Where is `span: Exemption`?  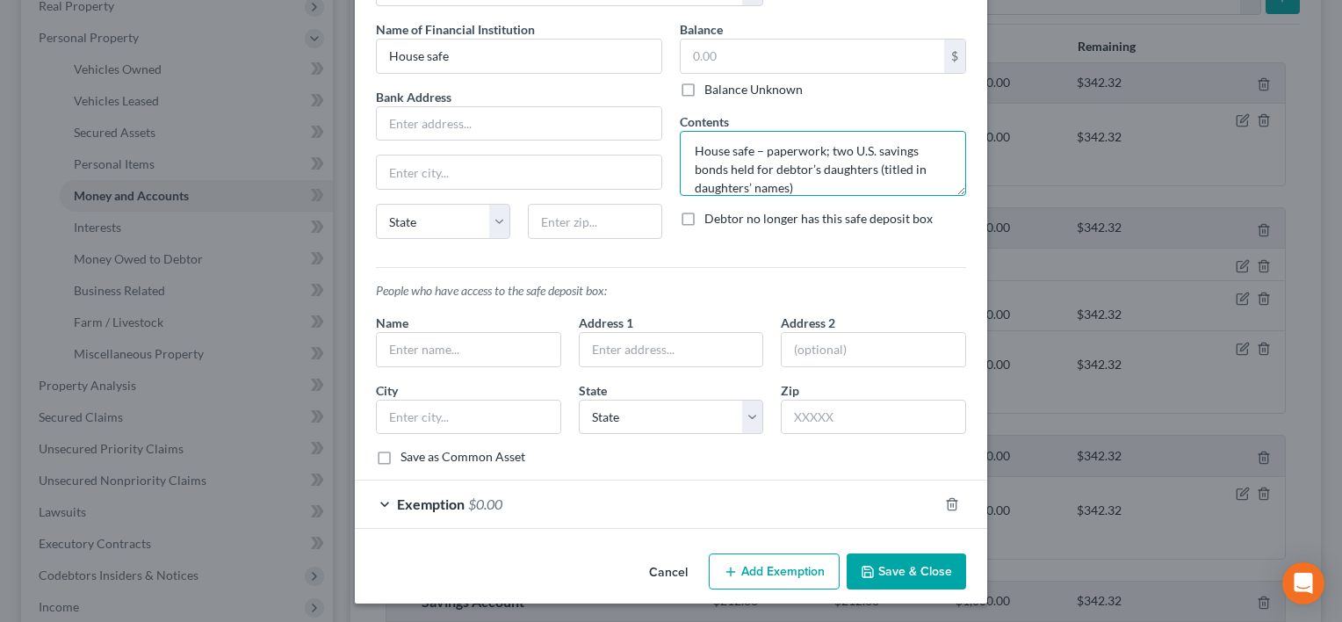 span: Exemption is located at coordinates (430, 503).